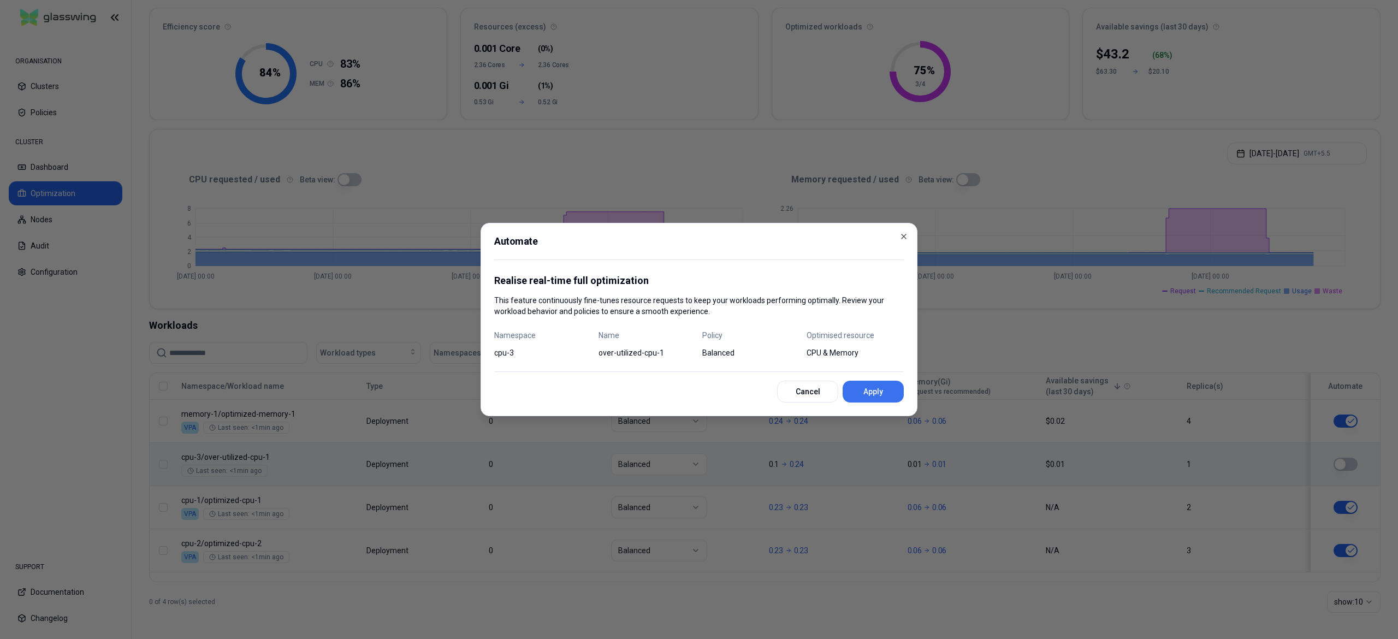 This screenshot has width=1398, height=639. What do you see at coordinates (808, 392) in the screenshot?
I see `button: Cancel` at bounding box center [808, 392].